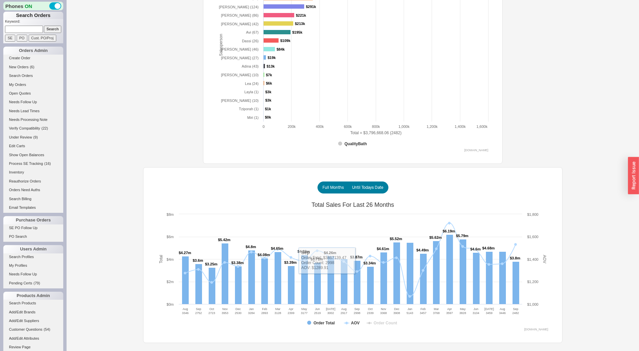 This screenshot has height=351, width=639. I want to click on span: Process SE Tracking, so click(26, 163).